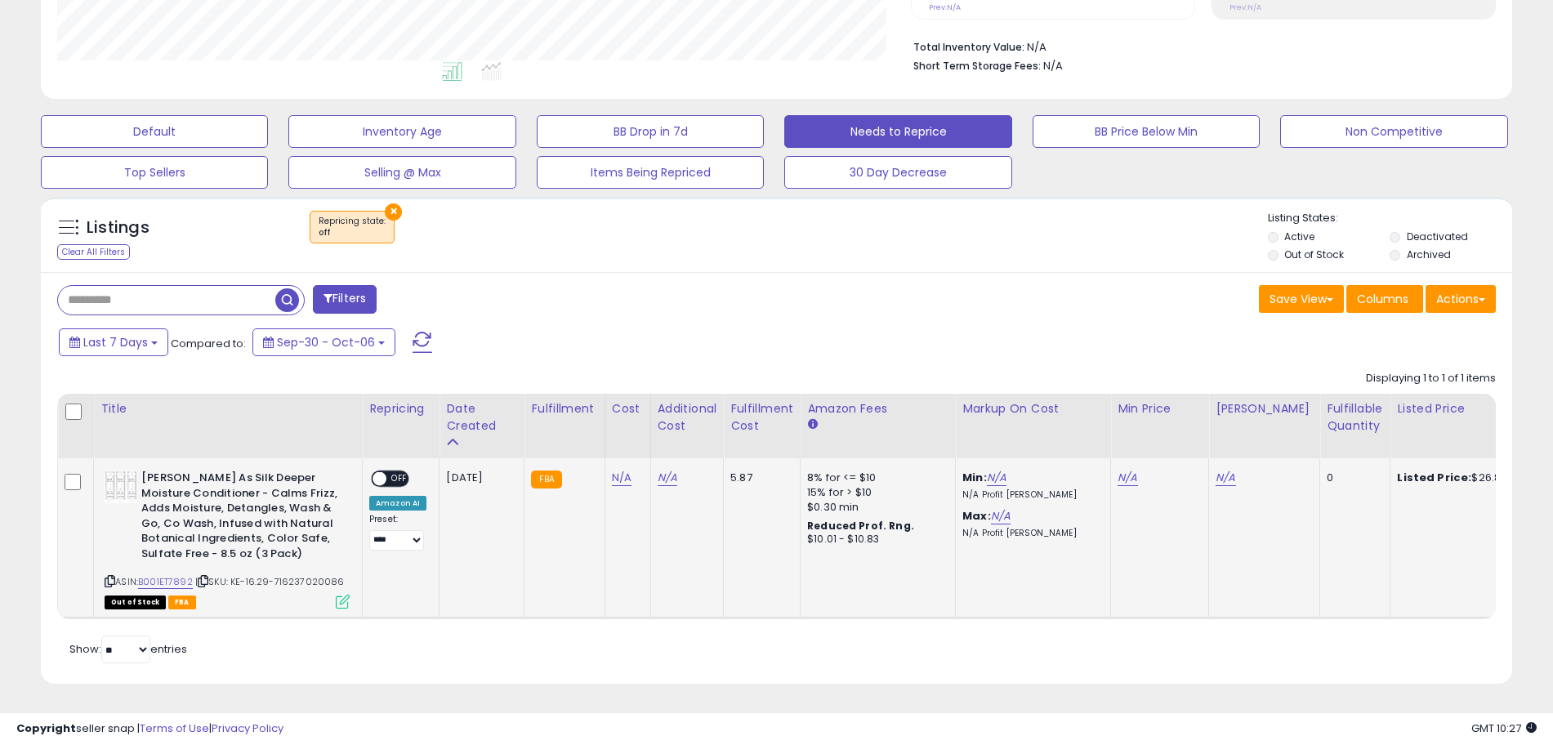  What do you see at coordinates (1382, 299) in the screenshot?
I see `span: Columns` at bounding box center [1382, 299].